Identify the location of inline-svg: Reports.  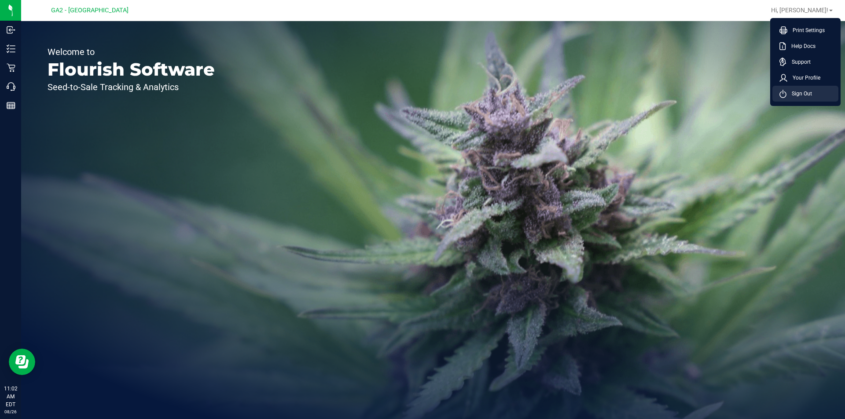
(11, 106).